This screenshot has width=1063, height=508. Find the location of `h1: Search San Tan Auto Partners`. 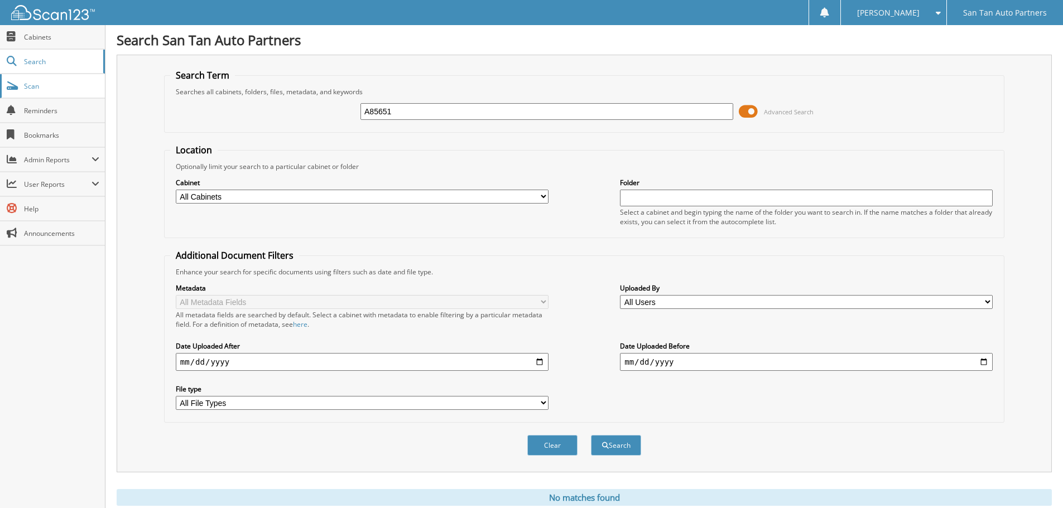

h1: Search San Tan Auto Partners is located at coordinates (584, 40).